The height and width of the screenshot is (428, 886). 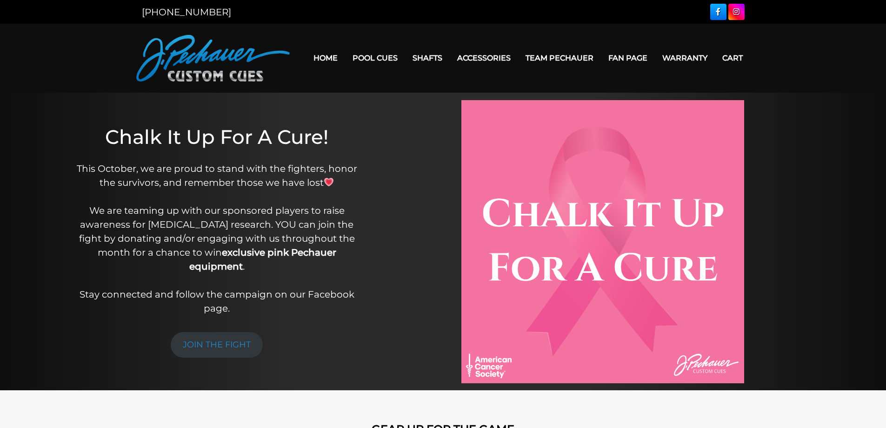 What do you see at coordinates (213, 58) in the screenshot?
I see `img: Pechauer Custom Cues` at bounding box center [213, 58].